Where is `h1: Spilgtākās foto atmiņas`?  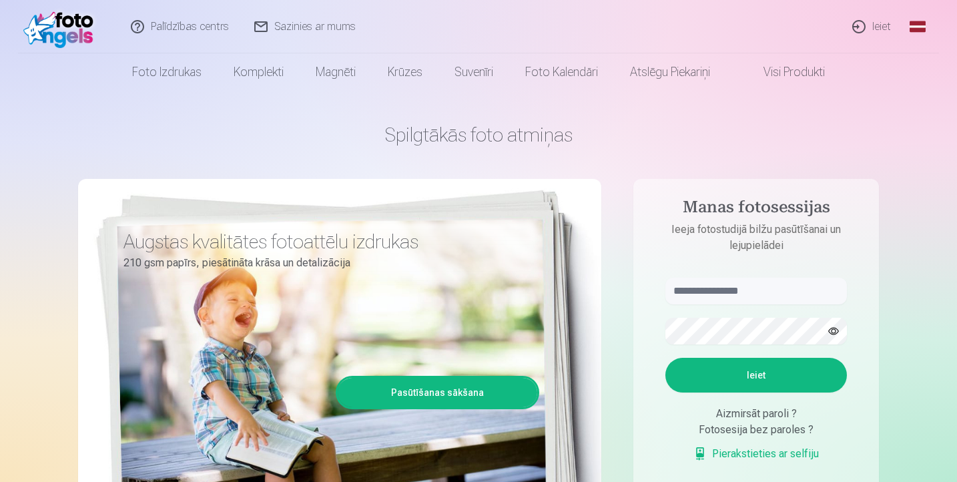 h1: Spilgtākās foto atmiņas is located at coordinates (478, 135).